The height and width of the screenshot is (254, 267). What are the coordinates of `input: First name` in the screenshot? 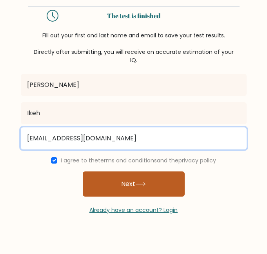 It's located at (134, 85).